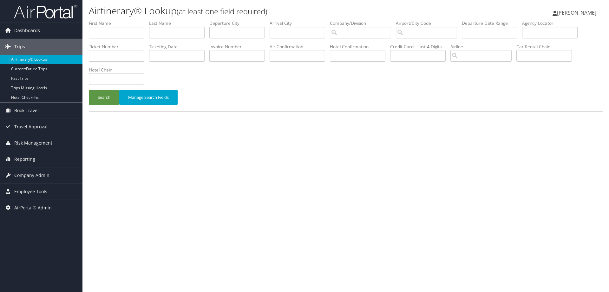 Image resolution: width=609 pixels, height=292 pixels. Describe the element at coordinates (27, 30) in the screenshot. I see `span: Dashboards` at that location.